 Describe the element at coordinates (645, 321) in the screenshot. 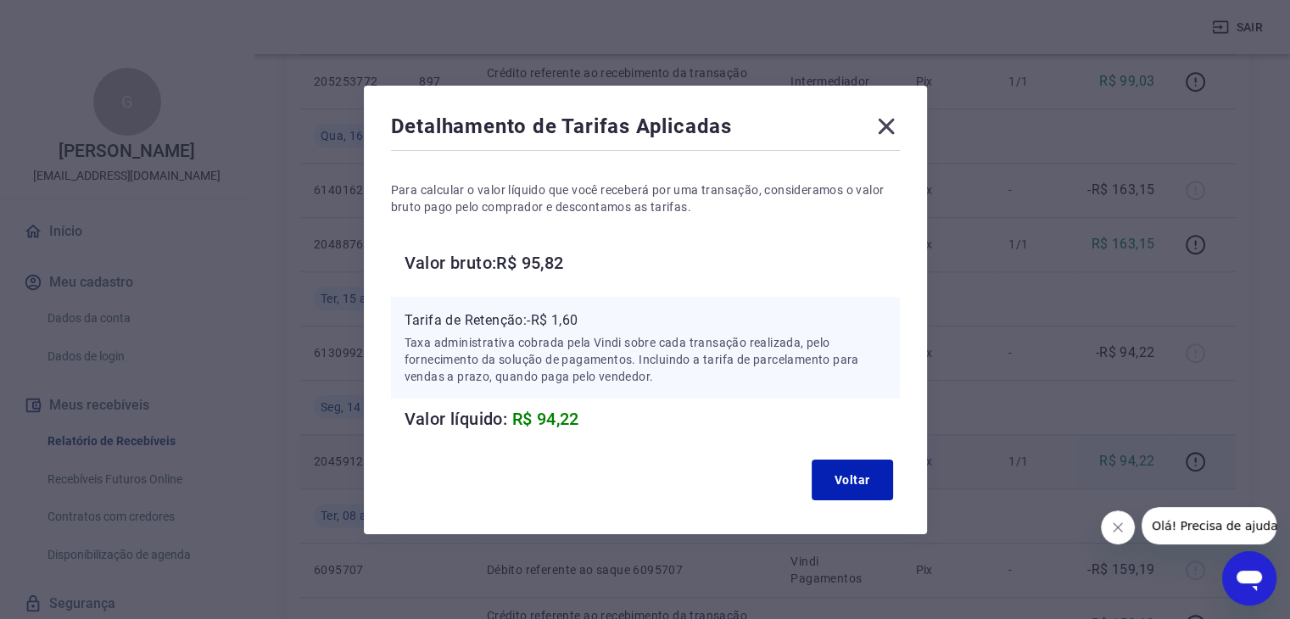

I see `p: Tarifa de Retenção: -R$ 1,60` at that location.